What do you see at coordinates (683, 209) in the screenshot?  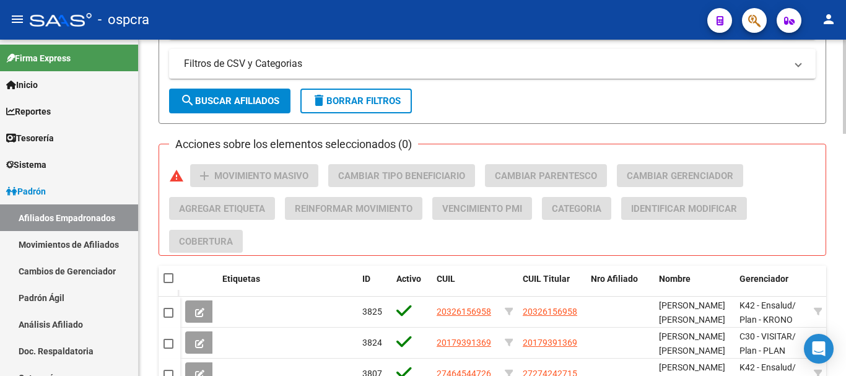 I see `span: Identificar Modificar` at bounding box center [683, 209].